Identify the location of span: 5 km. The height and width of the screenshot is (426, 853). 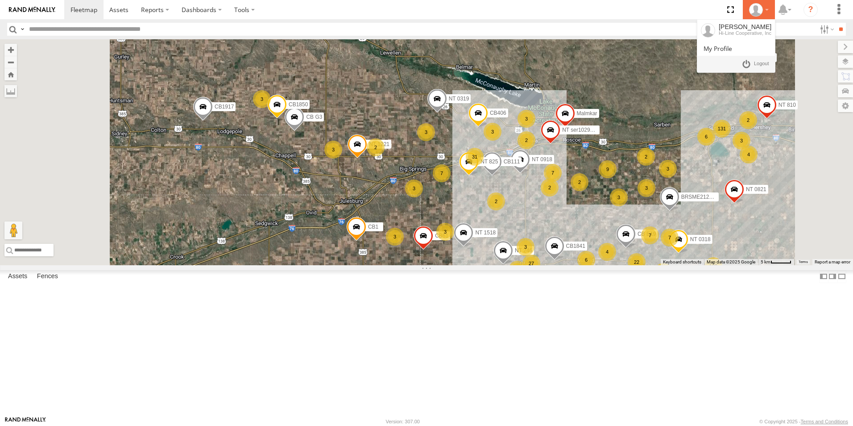
(765, 261).